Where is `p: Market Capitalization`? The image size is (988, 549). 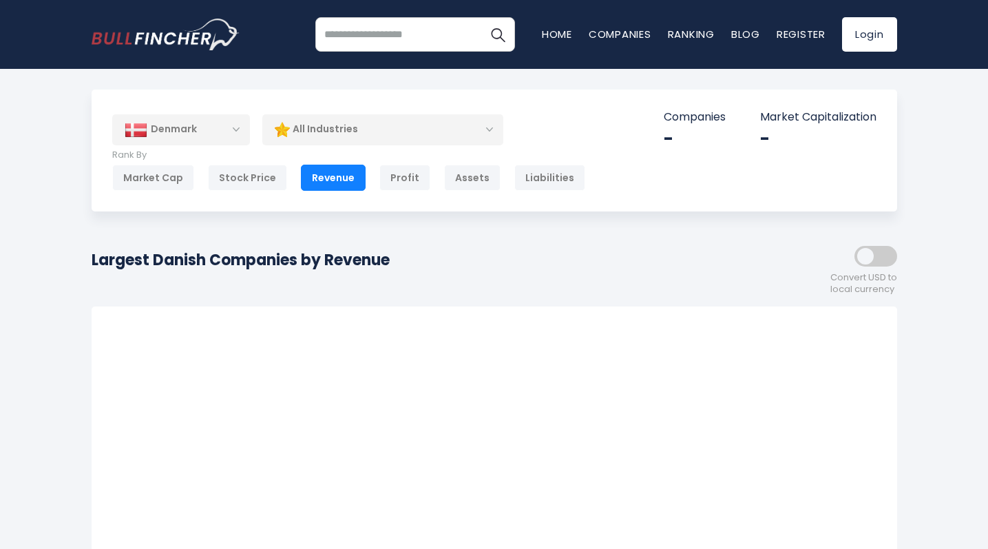 p: Market Capitalization is located at coordinates (818, 117).